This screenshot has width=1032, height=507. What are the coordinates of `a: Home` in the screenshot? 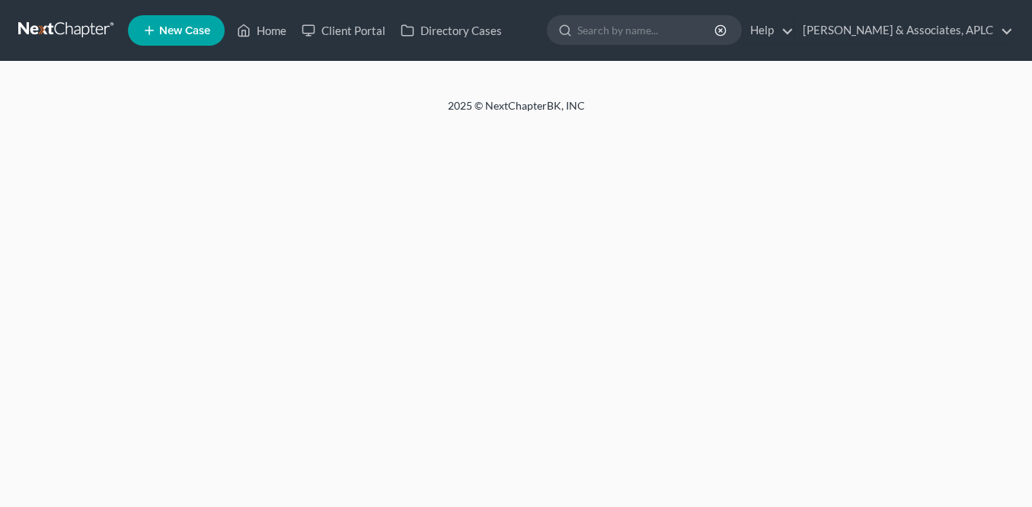 It's located at (261, 30).